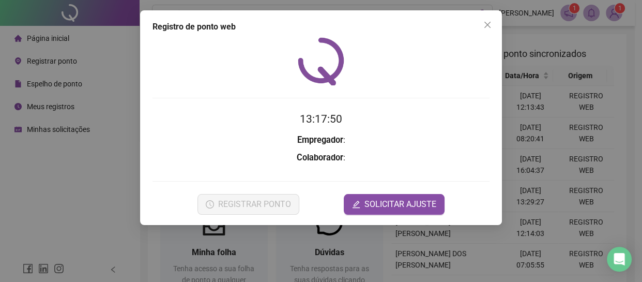 This screenshot has height=282, width=642. What do you see at coordinates (320, 140) in the screenshot?
I see `strong: Empregador` at bounding box center [320, 140].